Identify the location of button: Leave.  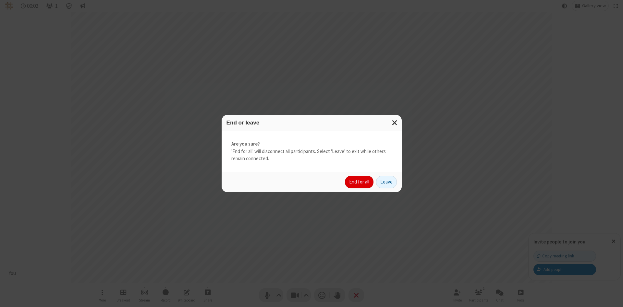
(386, 182).